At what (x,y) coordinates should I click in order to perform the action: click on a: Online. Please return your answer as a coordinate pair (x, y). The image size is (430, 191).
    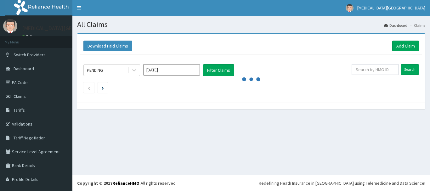
    Looking at the image, I should click on (30, 37).